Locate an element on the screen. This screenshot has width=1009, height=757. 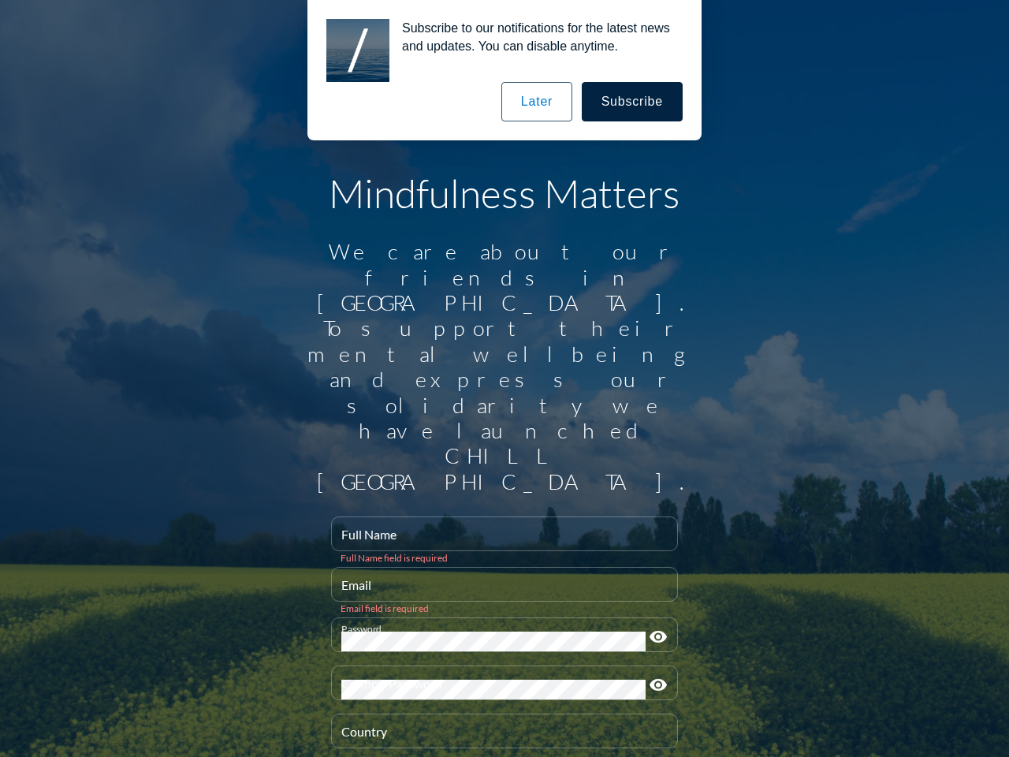
input: Email is located at coordinates (504, 590).